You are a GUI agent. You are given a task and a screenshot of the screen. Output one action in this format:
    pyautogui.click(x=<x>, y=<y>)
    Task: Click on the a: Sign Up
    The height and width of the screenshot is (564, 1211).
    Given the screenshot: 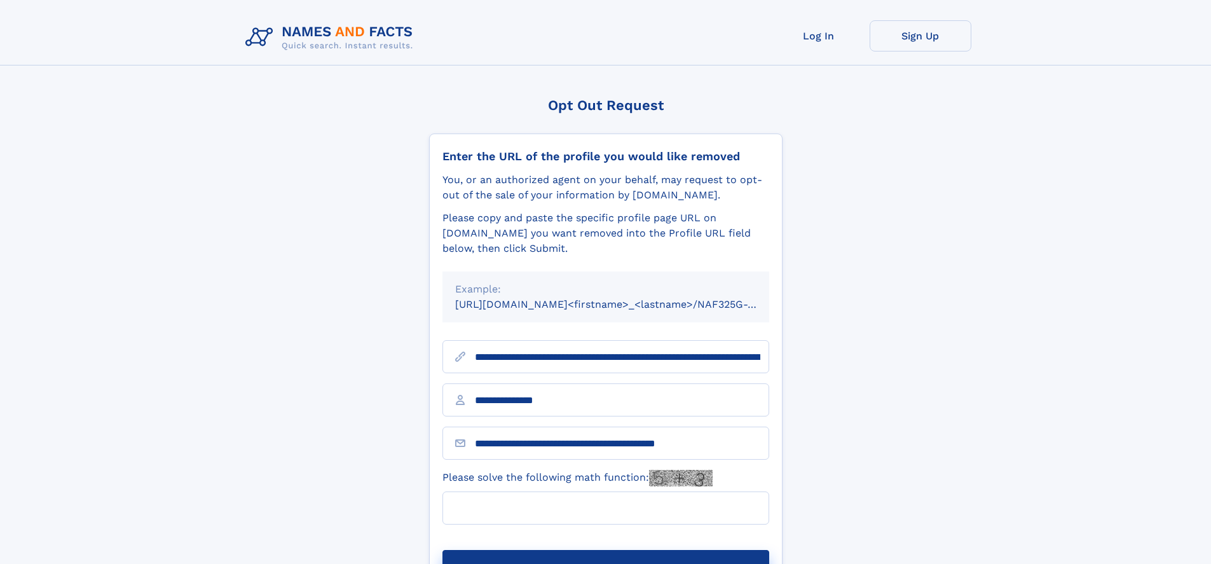 What is the action you would take?
    pyautogui.click(x=921, y=36)
    